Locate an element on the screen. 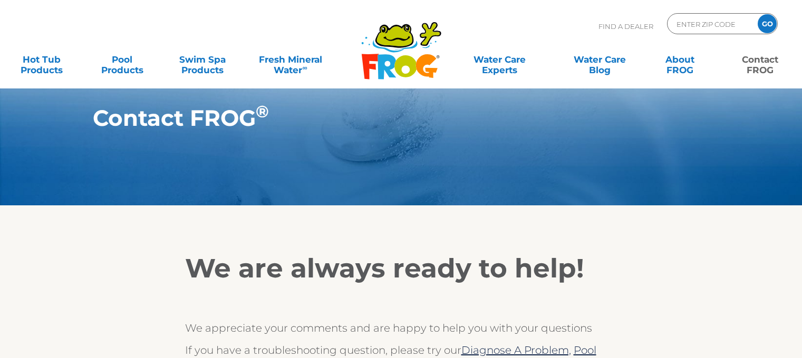 This screenshot has height=358, width=802. a: Fresh MineralWater∞ is located at coordinates (290, 60).